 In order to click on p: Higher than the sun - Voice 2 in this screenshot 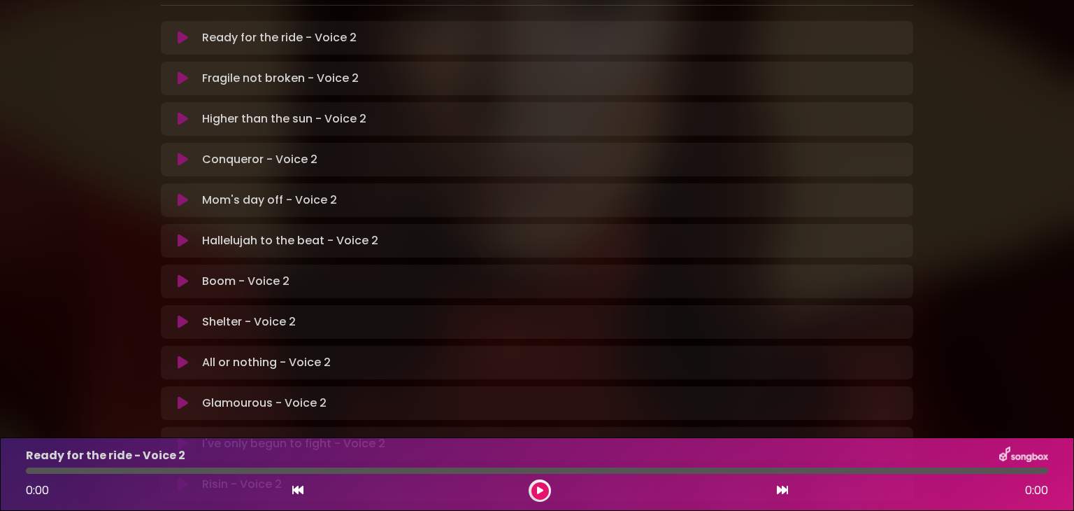, I will do `click(284, 119)`.